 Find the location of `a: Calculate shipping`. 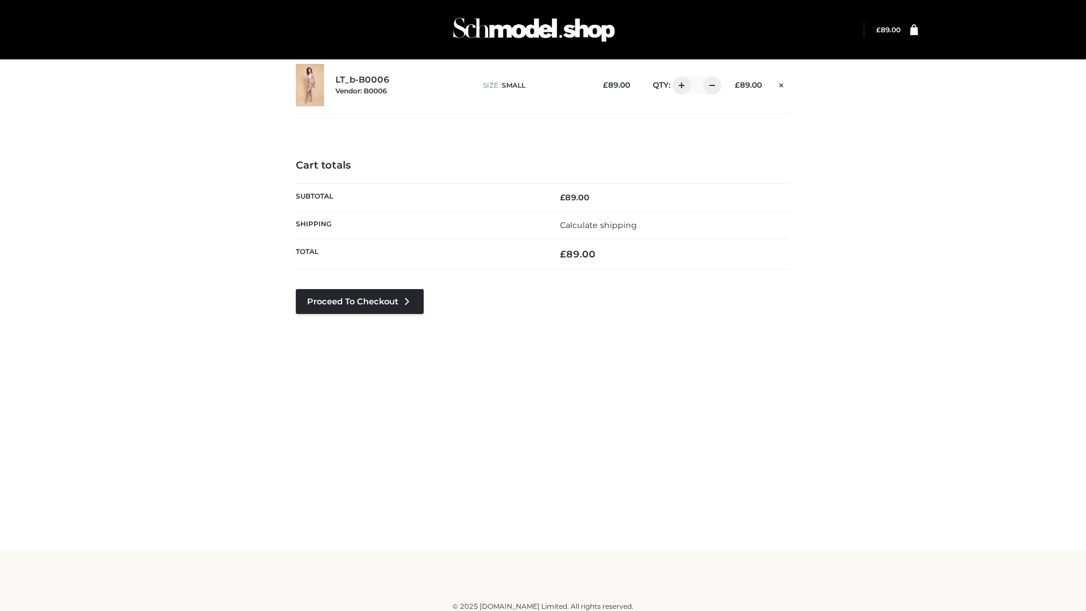

a: Calculate shipping is located at coordinates (598, 225).